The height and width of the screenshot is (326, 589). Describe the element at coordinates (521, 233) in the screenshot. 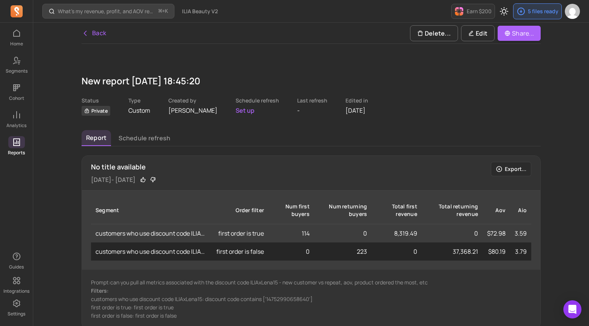

I see `td: 3.59` at that location.